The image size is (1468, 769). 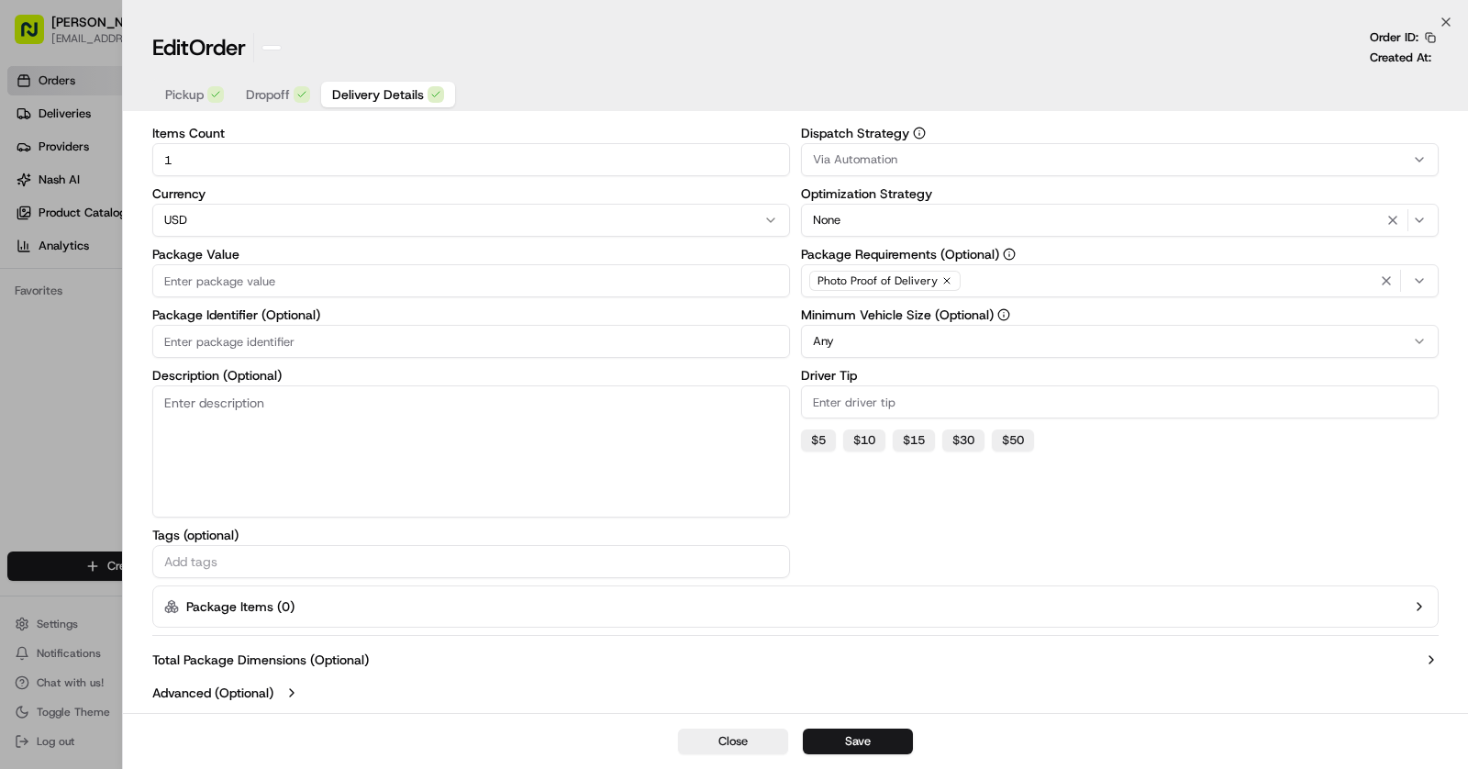 What do you see at coordinates (826, 220) in the screenshot?
I see `span: None` at bounding box center [826, 220].